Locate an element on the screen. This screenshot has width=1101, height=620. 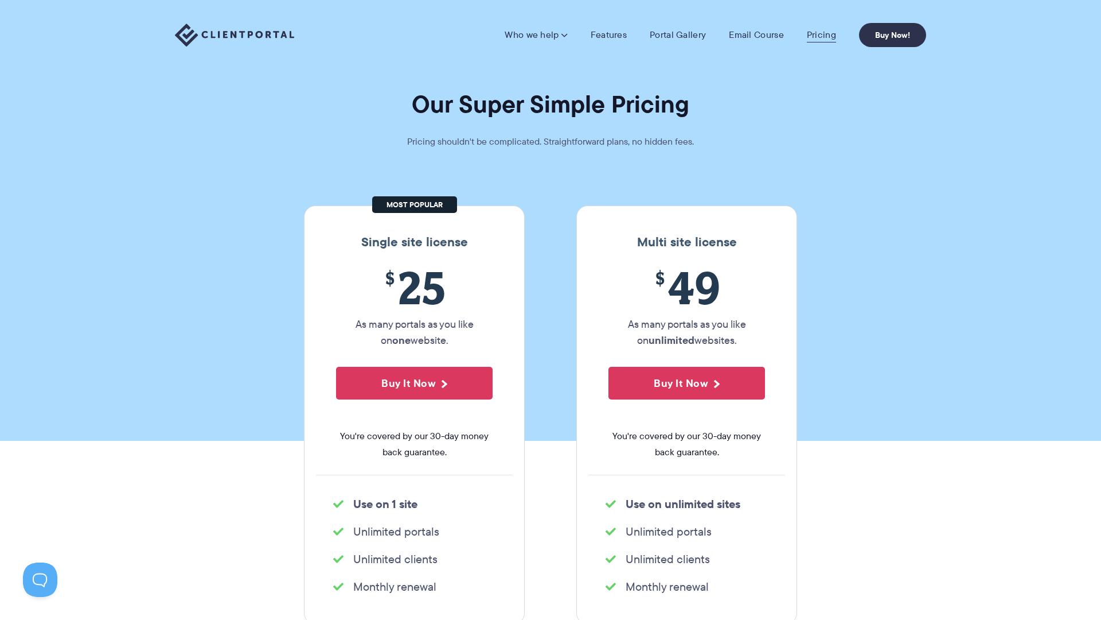
p: As many portals as you like on websites. is located at coordinates (687, 332).